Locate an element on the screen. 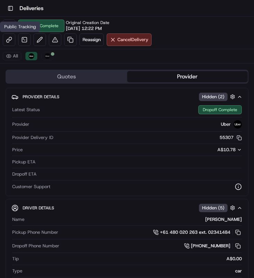 This screenshot has height=278, width=254. button: CancelDelivery is located at coordinates (129, 40).